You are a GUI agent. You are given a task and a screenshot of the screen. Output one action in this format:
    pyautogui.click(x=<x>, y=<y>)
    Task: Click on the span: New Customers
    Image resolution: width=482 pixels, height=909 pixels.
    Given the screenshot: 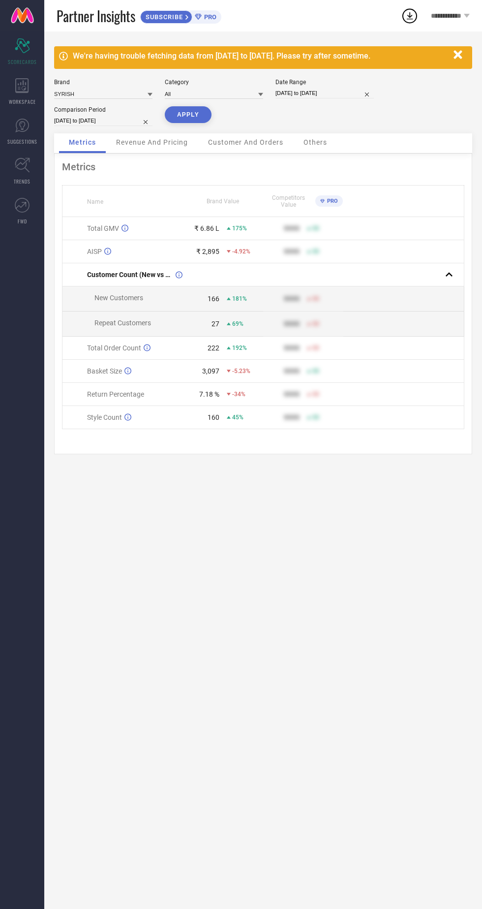 What is the action you would take?
    pyautogui.click(x=119, y=298)
    